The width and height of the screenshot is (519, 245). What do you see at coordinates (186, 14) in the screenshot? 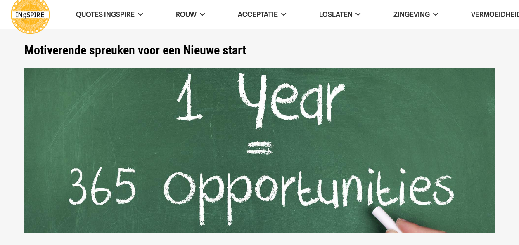
I see `span: ROUW` at bounding box center [186, 14].